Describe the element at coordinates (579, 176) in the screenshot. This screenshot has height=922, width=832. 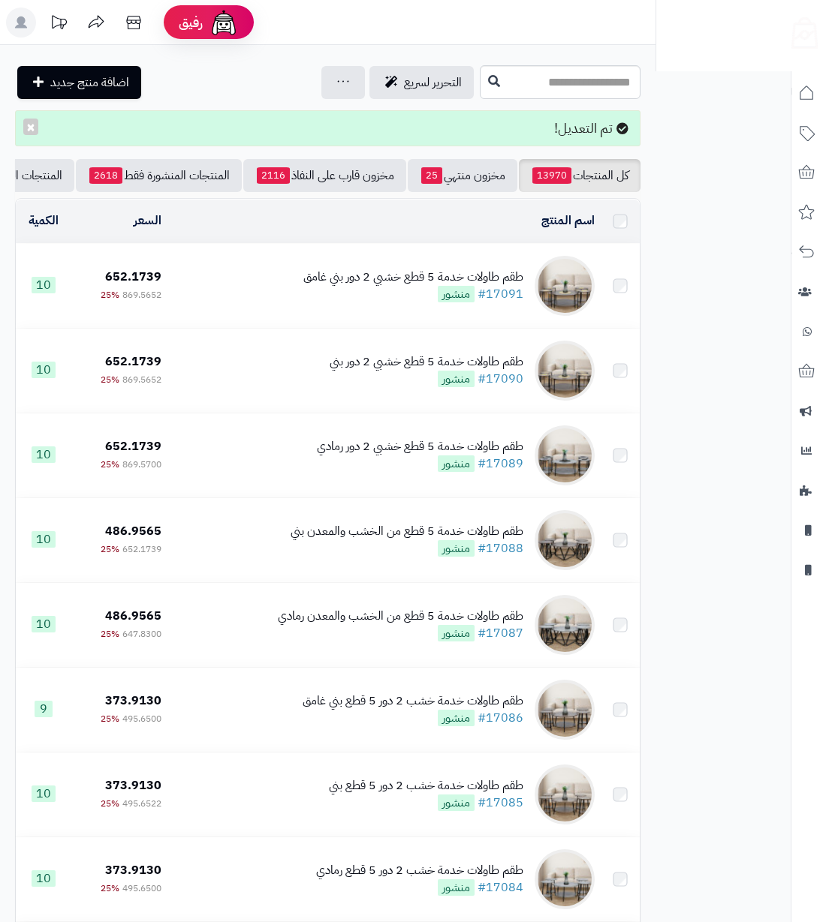
I see `a: كل المنتجات13970` at that location.